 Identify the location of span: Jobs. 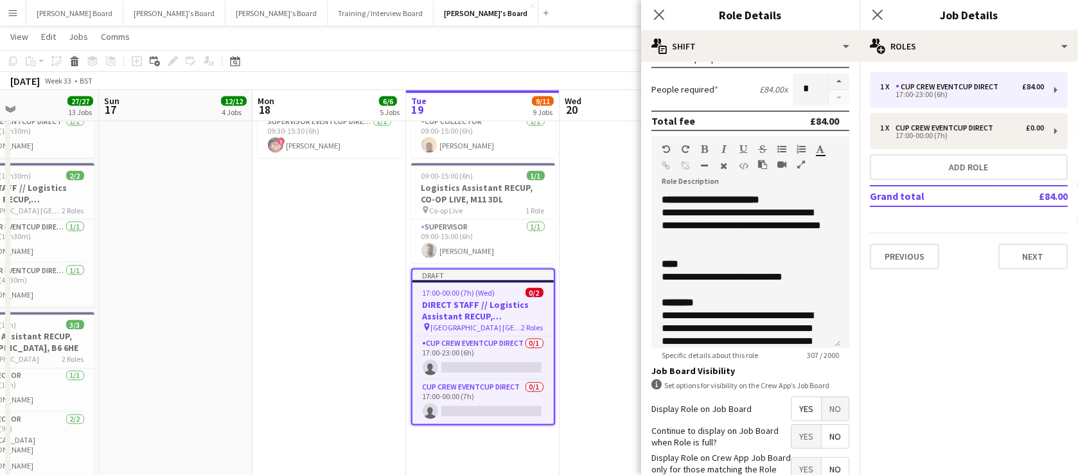
(78, 37).